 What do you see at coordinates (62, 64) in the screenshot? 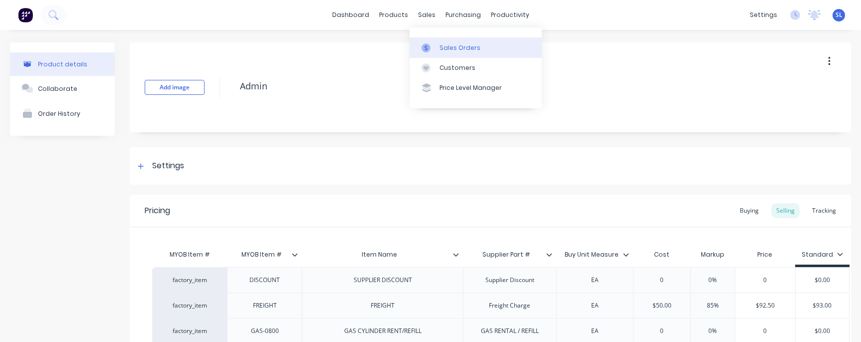
I see `button: Product details` at bounding box center [62, 64].